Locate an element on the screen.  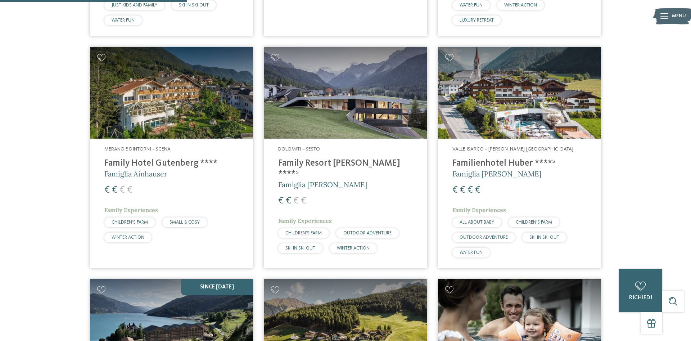
span: Famiglia Ainhauser is located at coordinates (136, 174).